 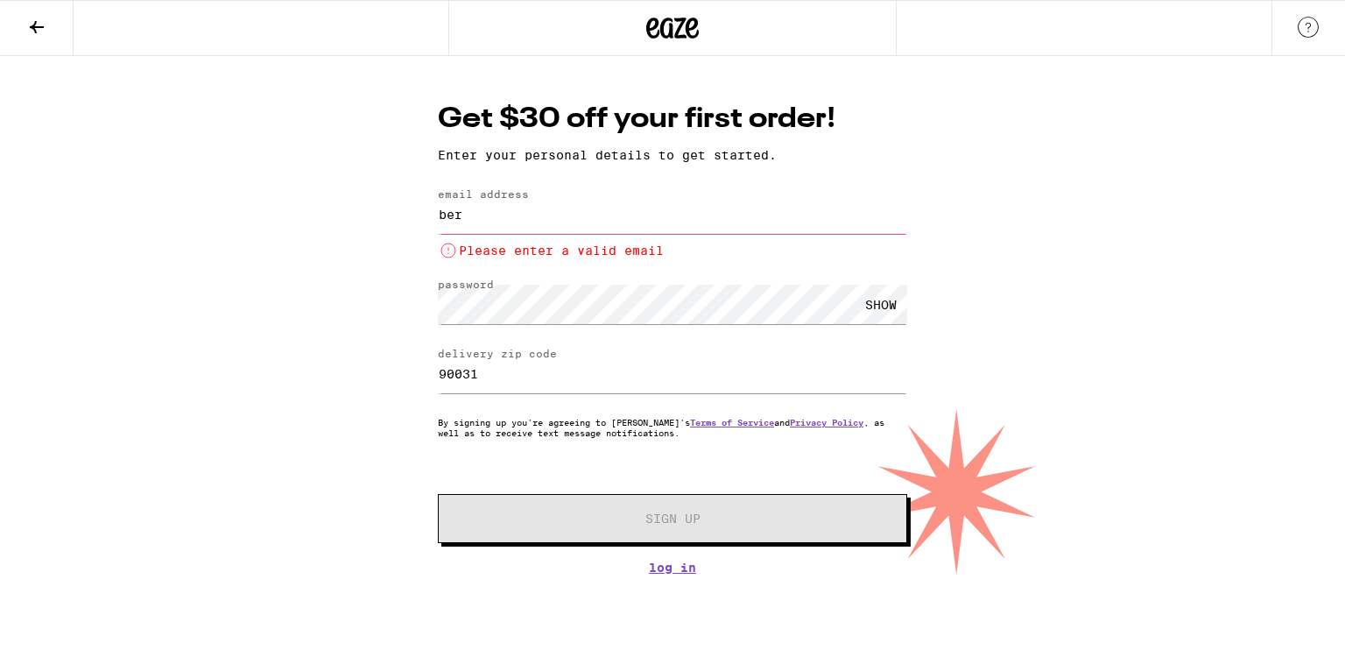 What do you see at coordinates (672, 373) in the screenshot?
I see `input: delivery zip code` at bounding box center [672, 373].